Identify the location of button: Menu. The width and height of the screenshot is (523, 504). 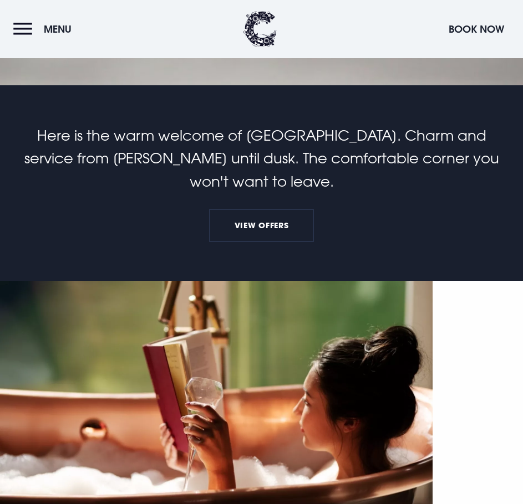
(45, 29).